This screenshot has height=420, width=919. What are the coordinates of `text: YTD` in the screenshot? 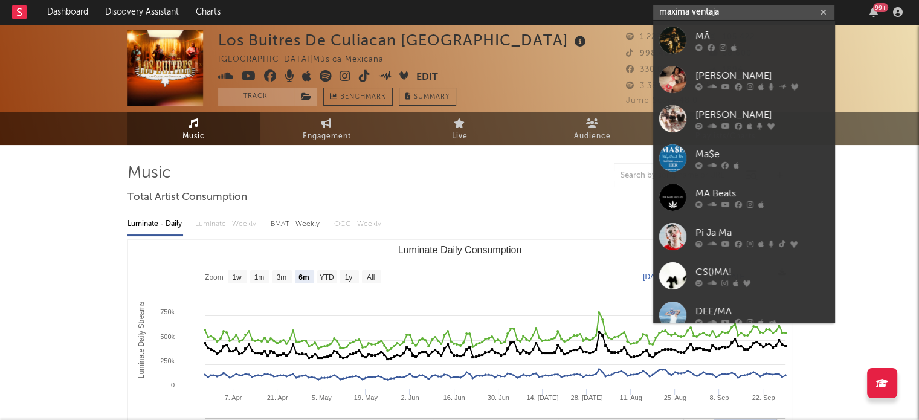 It's located at (326, 277).